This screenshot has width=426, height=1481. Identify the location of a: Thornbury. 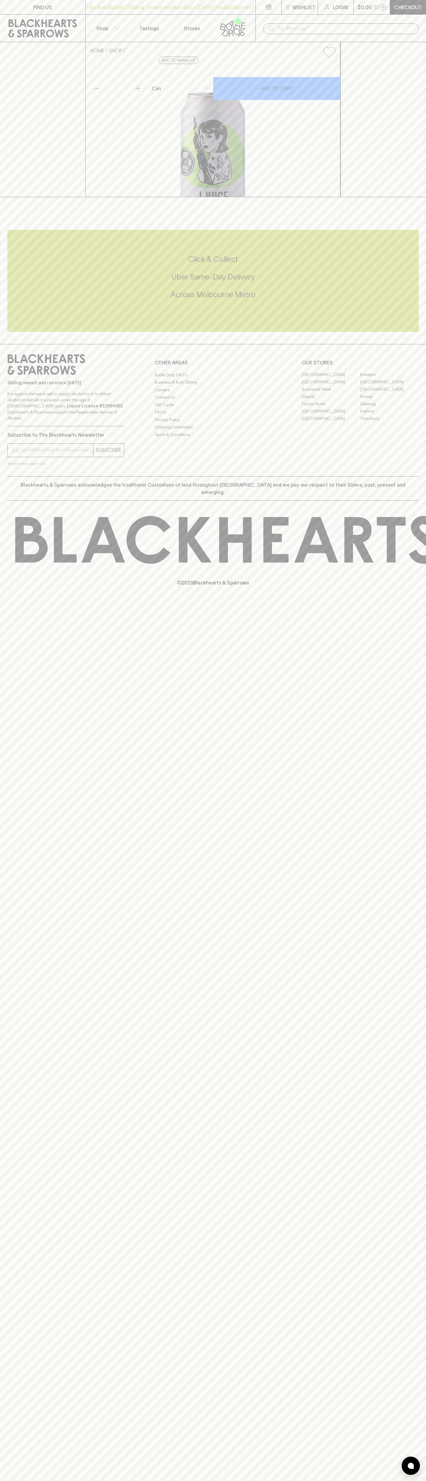
(390, 419).